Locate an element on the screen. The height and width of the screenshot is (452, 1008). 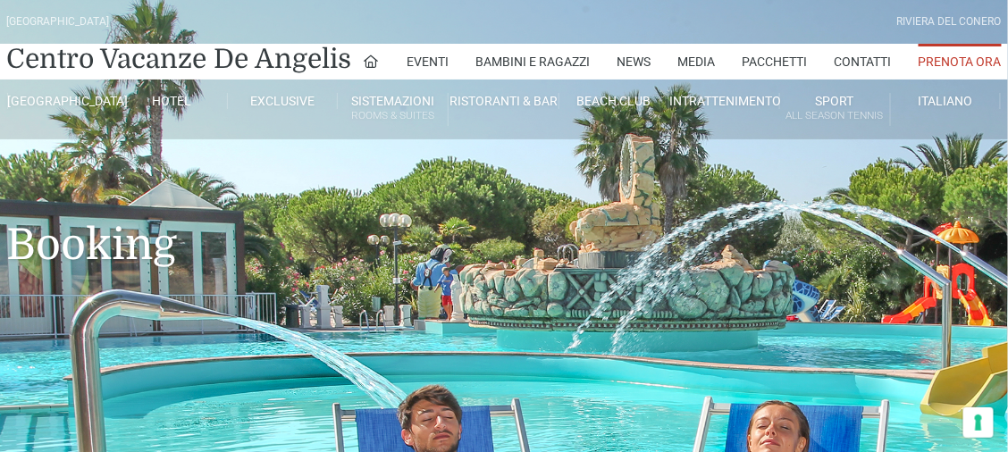
small: All Season Tennis is located at coordinates (834, 115).